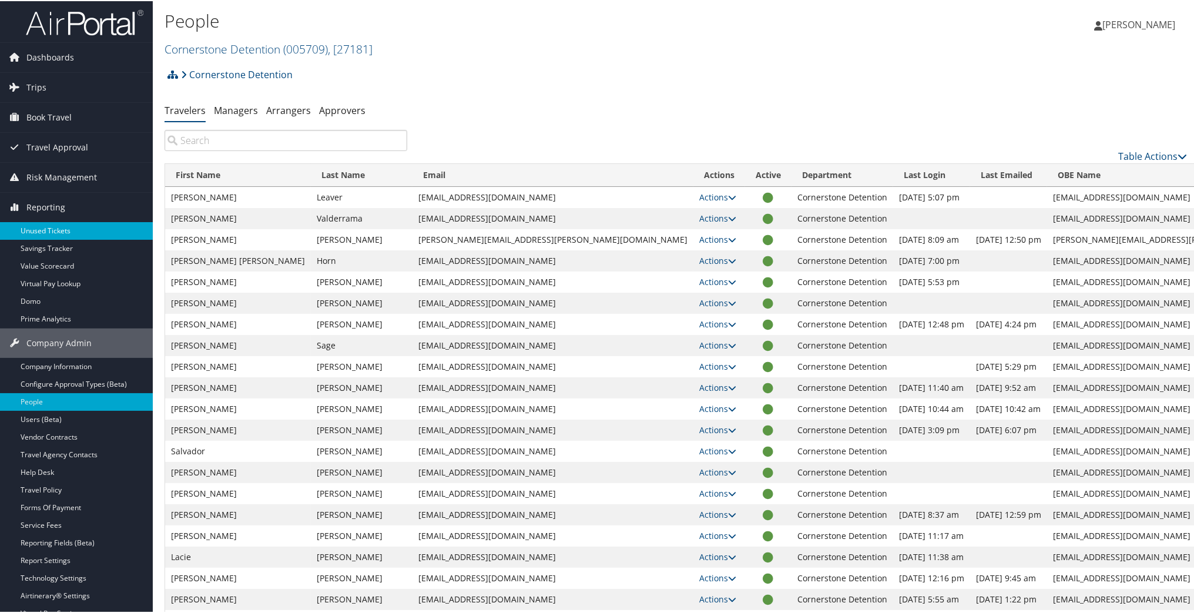 This screenshot has height=613, width=1194. I want to click on th: First Name: activate to sort column ascending, so click(238, 174).